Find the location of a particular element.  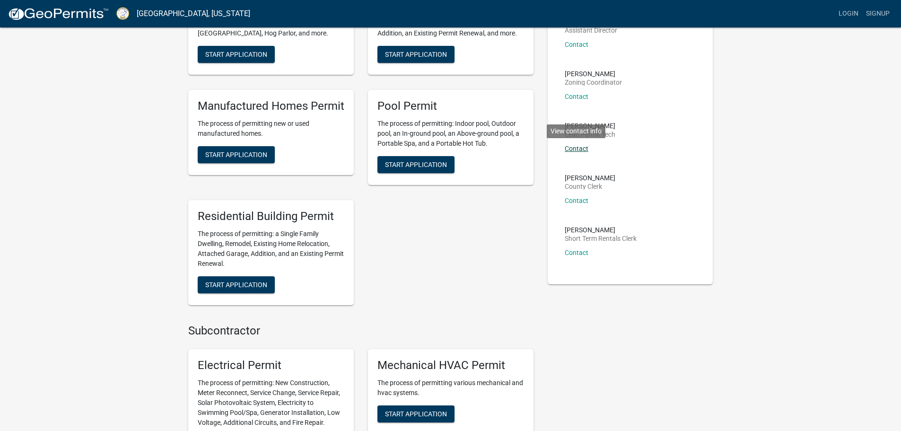

img: Putnam County, Georgia is located at coordinates (122, 13).